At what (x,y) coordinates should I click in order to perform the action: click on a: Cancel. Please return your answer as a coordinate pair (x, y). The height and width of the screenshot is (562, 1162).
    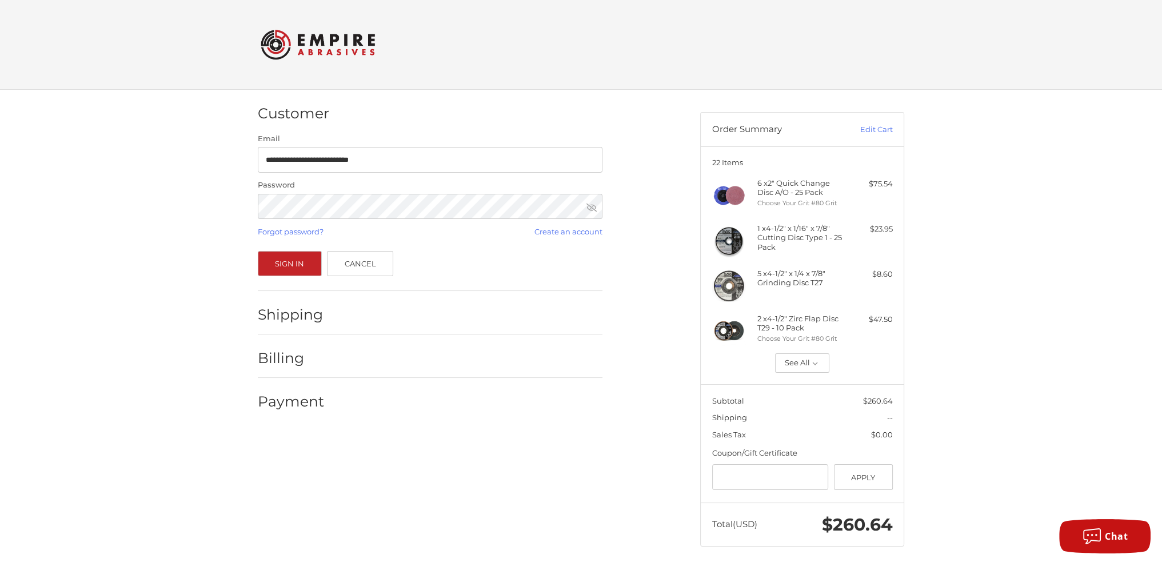
    Looking at the image, I should click on (360, 263).